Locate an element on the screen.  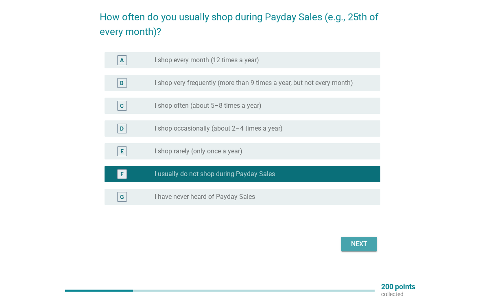
h2: How often do you usually shop during Payday Sales (e.g., 25th of every month)? is located at coordinates (240, 20).